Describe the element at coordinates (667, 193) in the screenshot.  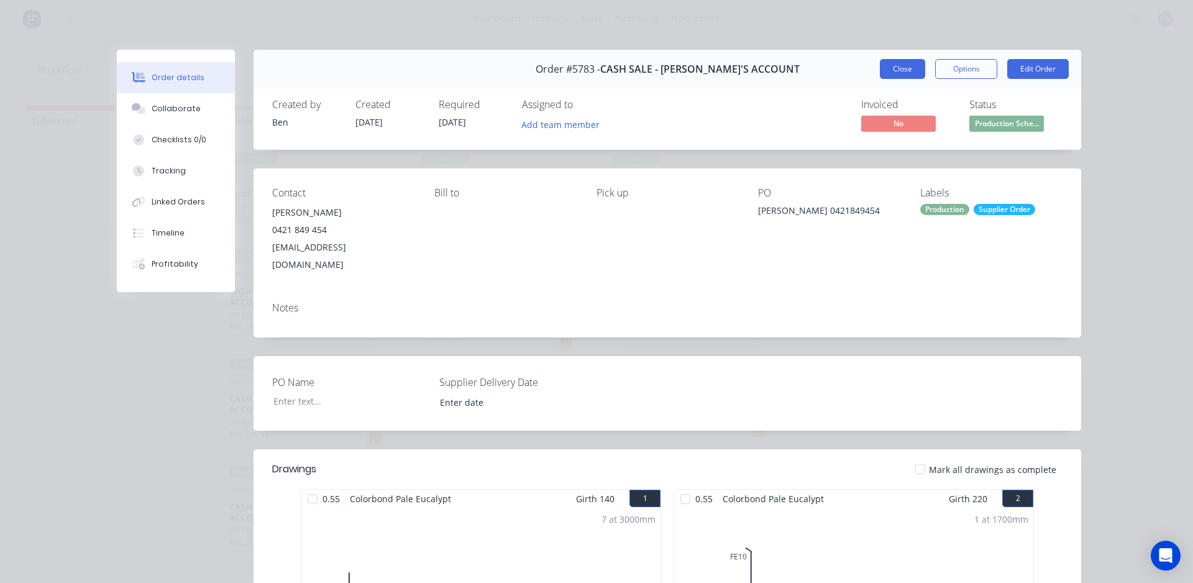
I see `div: Pick up` at that location.